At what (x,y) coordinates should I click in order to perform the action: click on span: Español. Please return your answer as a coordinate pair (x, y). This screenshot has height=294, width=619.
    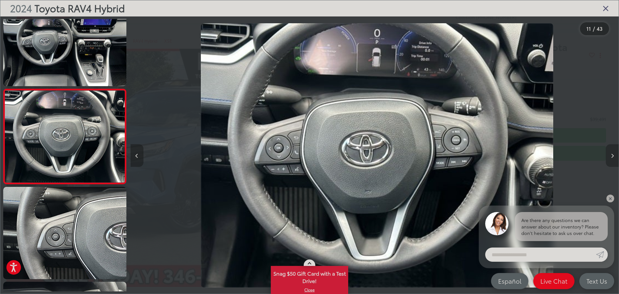
    Looking at the image, I should click on (510, 280).